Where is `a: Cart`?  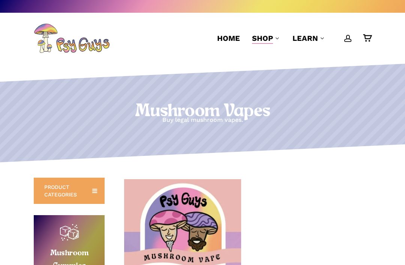 a: Cart is located at coordinates (367, 38).